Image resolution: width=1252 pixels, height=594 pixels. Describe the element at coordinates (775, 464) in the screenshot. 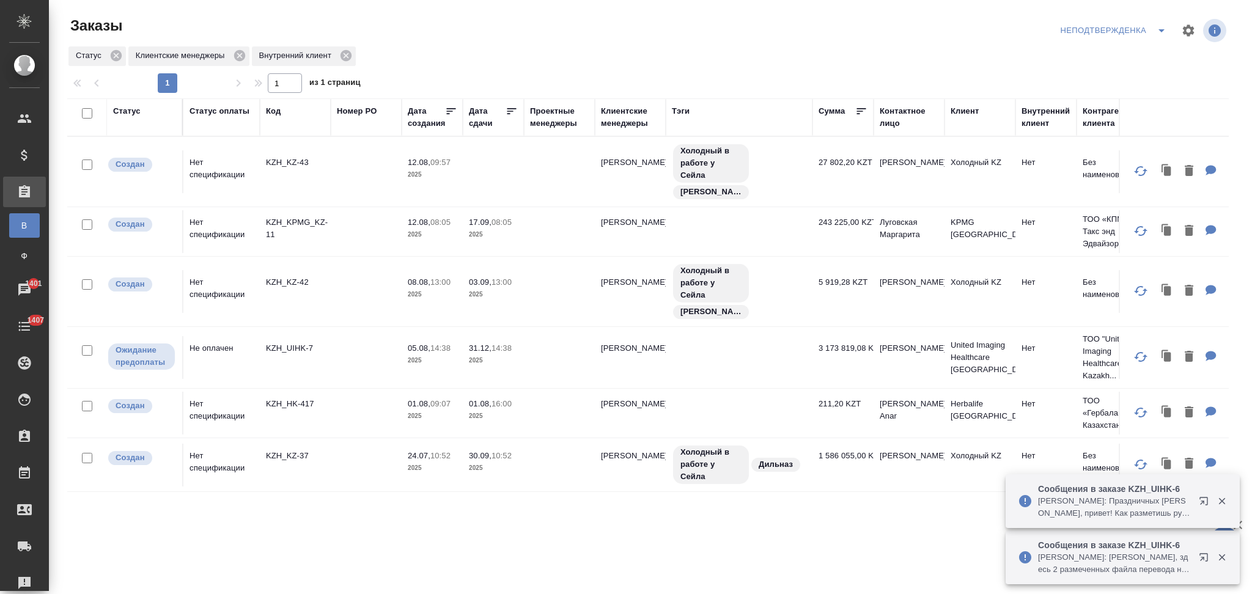

I see `p: Дильназ` at that location.